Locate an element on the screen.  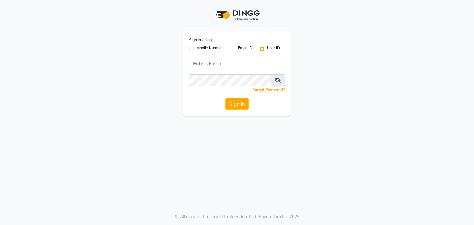
label: Mobile Number is located at coordinates (210, 49).